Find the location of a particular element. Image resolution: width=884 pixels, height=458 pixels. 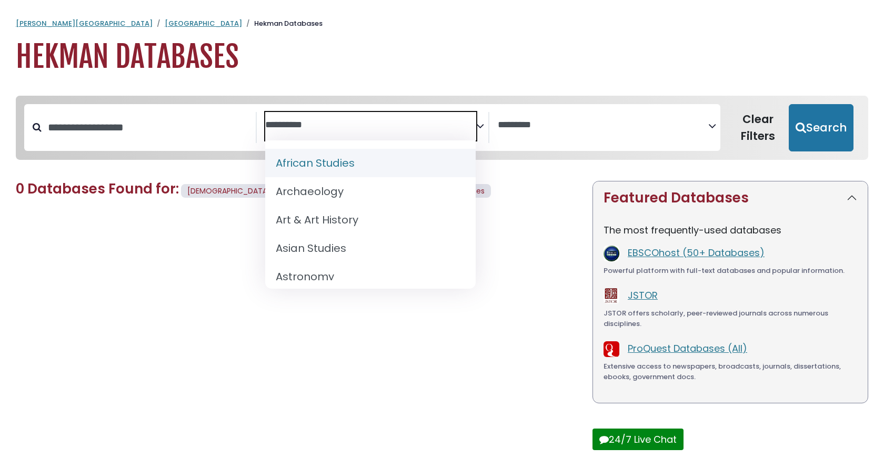

li: African Studies is located at coordinates (371, 163).